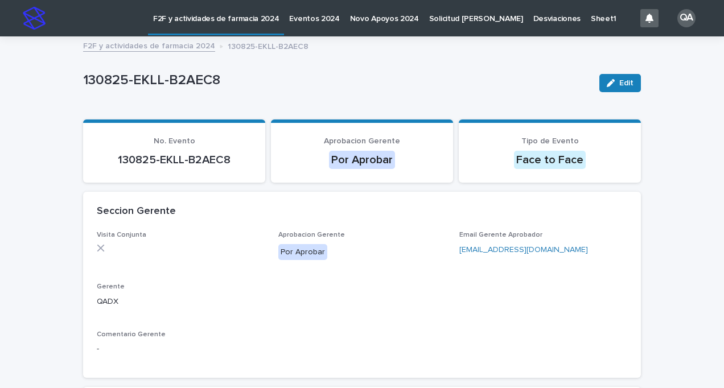  Describe the element at coordinates (620, 83) in the screenshot. I see `button: Edit` at that location.